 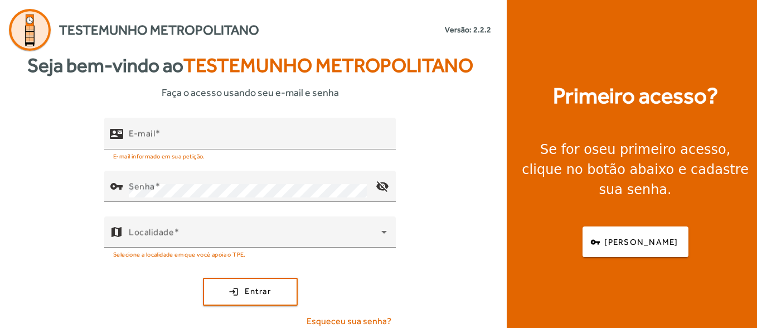 What do you see at coordinates (179, 254) in the screenshot?
I see `mat-hint: Selecione a localidade em que você apoia o TPE.` at bounding box center [179, 254].